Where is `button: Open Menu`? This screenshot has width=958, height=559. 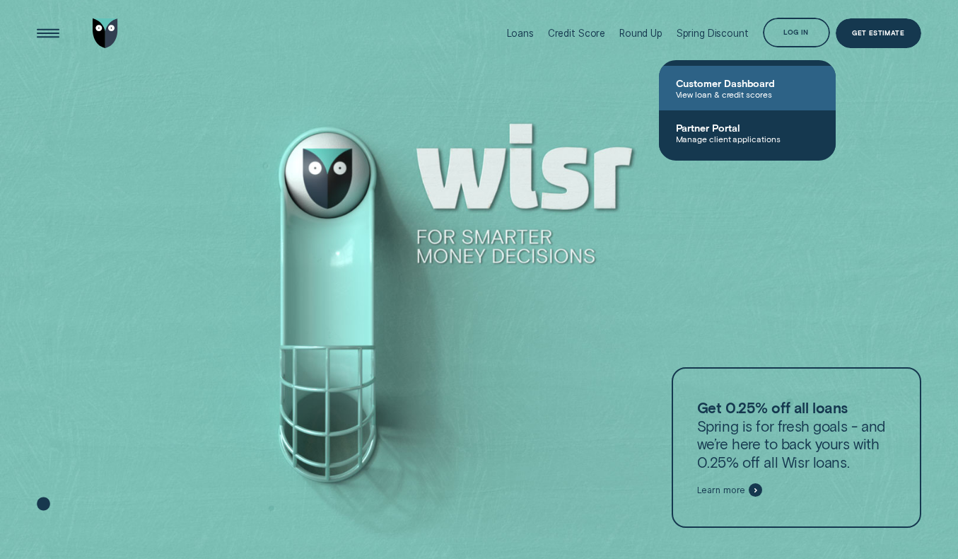
button: Open Menu is located at coordinates (48, 33).